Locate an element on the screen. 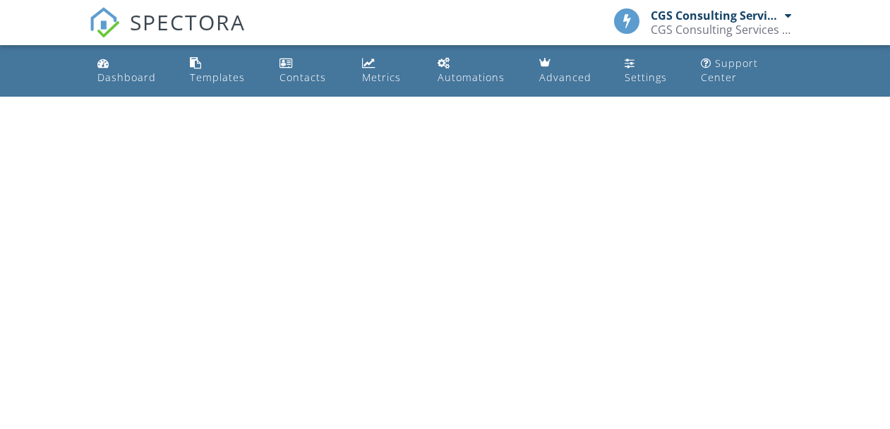 Image resolution: width=890 pixels, height=429 pixels. div: Dashboard is located at coordinates (126, 77).